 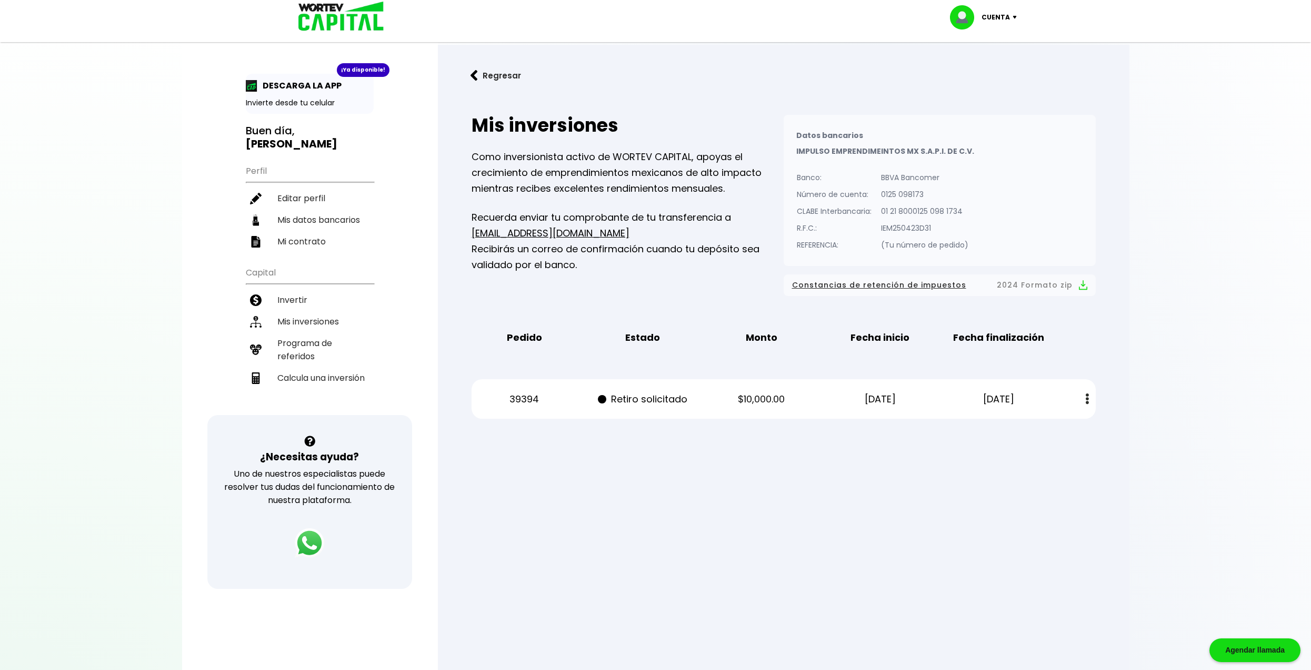 What do you see at coordinates (310, 241) in the screenshot?
I see `a: Mi contrato` at bounding box center [310, 241].